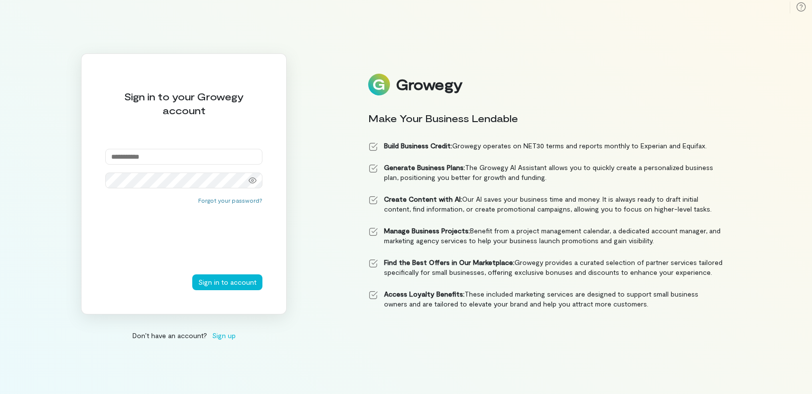  I want to click on li: The Growegy AI Assistant allows you to quickly create a personalized business plan, positioning y..., so click(546, 172).